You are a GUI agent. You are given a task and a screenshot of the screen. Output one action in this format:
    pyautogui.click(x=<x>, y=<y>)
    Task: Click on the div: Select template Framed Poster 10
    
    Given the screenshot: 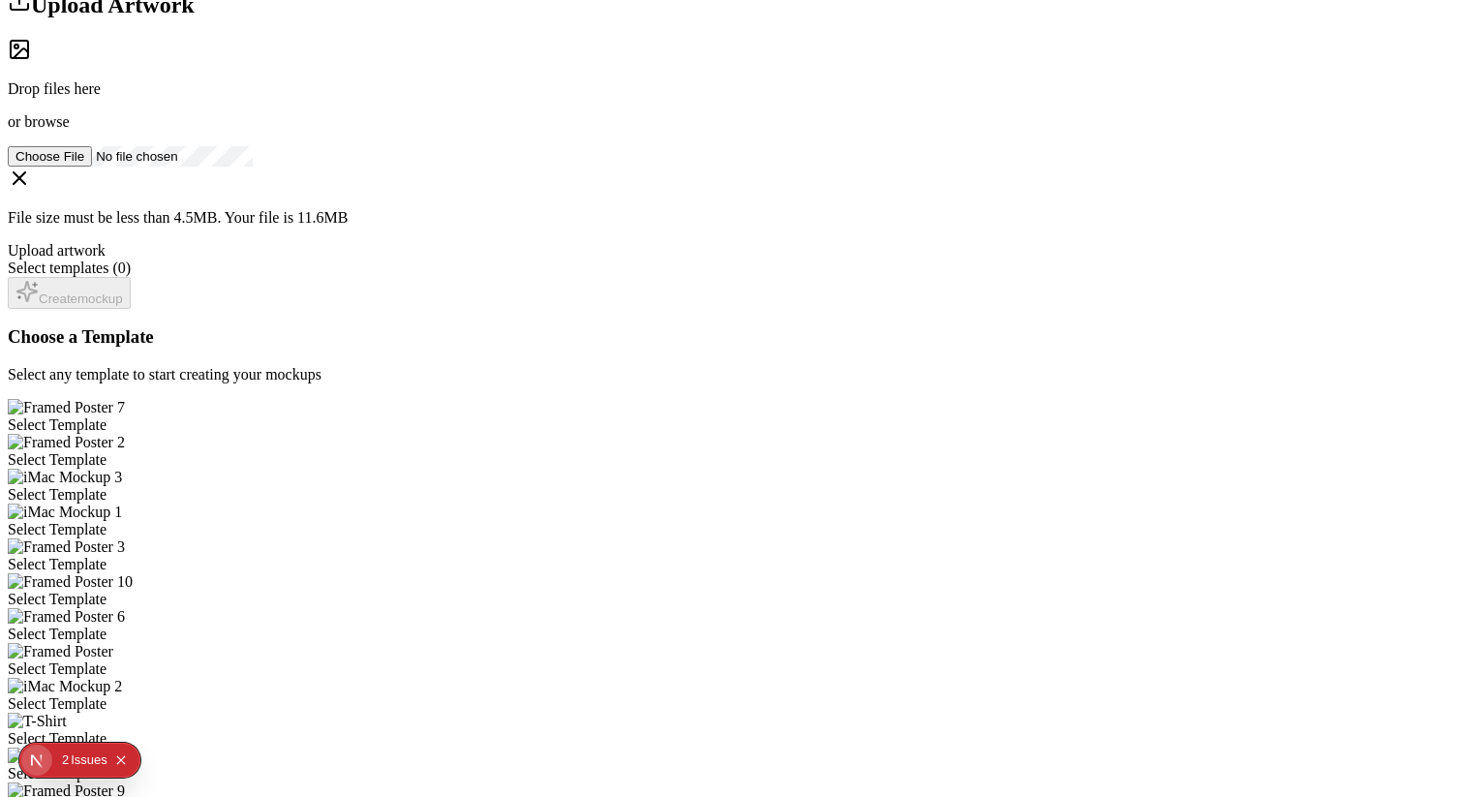 What is the action you would take?
    pyautogui.click(x=732, y=591)
    